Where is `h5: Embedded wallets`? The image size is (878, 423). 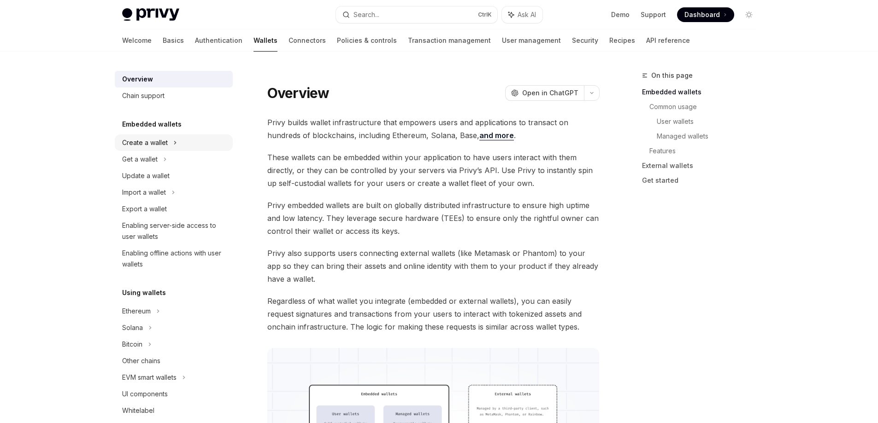
h5: Embedded wallets is located at coordinates (152, 124).